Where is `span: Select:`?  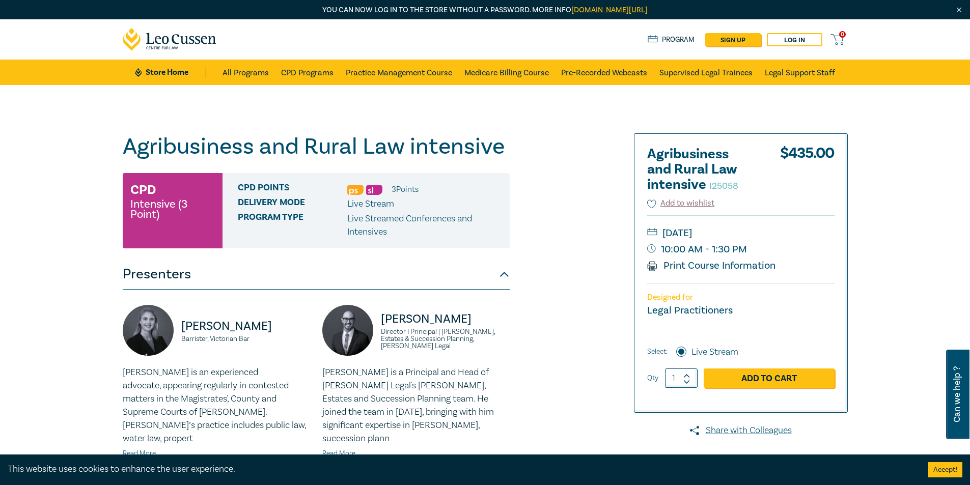
span: Select: is located at coordinates (657, 352).